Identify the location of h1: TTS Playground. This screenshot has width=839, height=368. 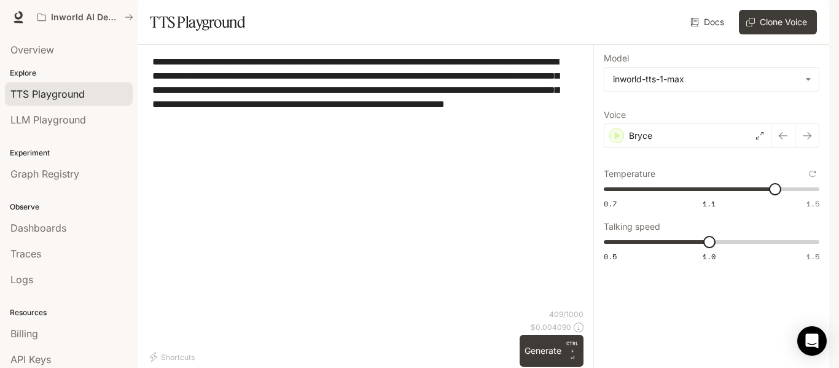
(197, 22).